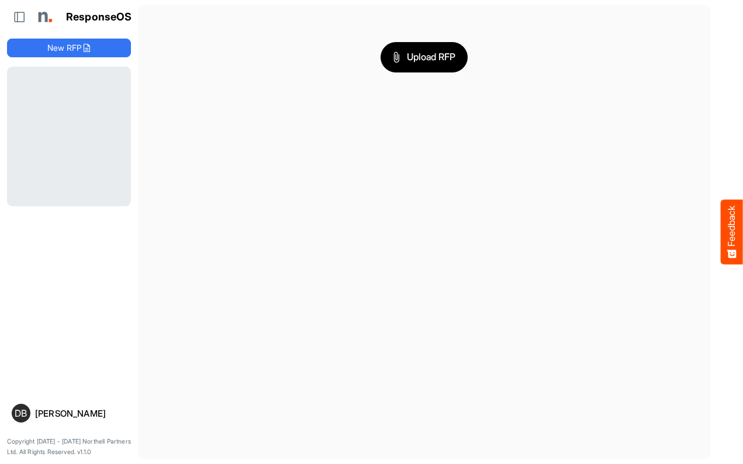  Describe the element at coordinates (69, 136) in the screenshot. I see `div: Loading...` at that location.